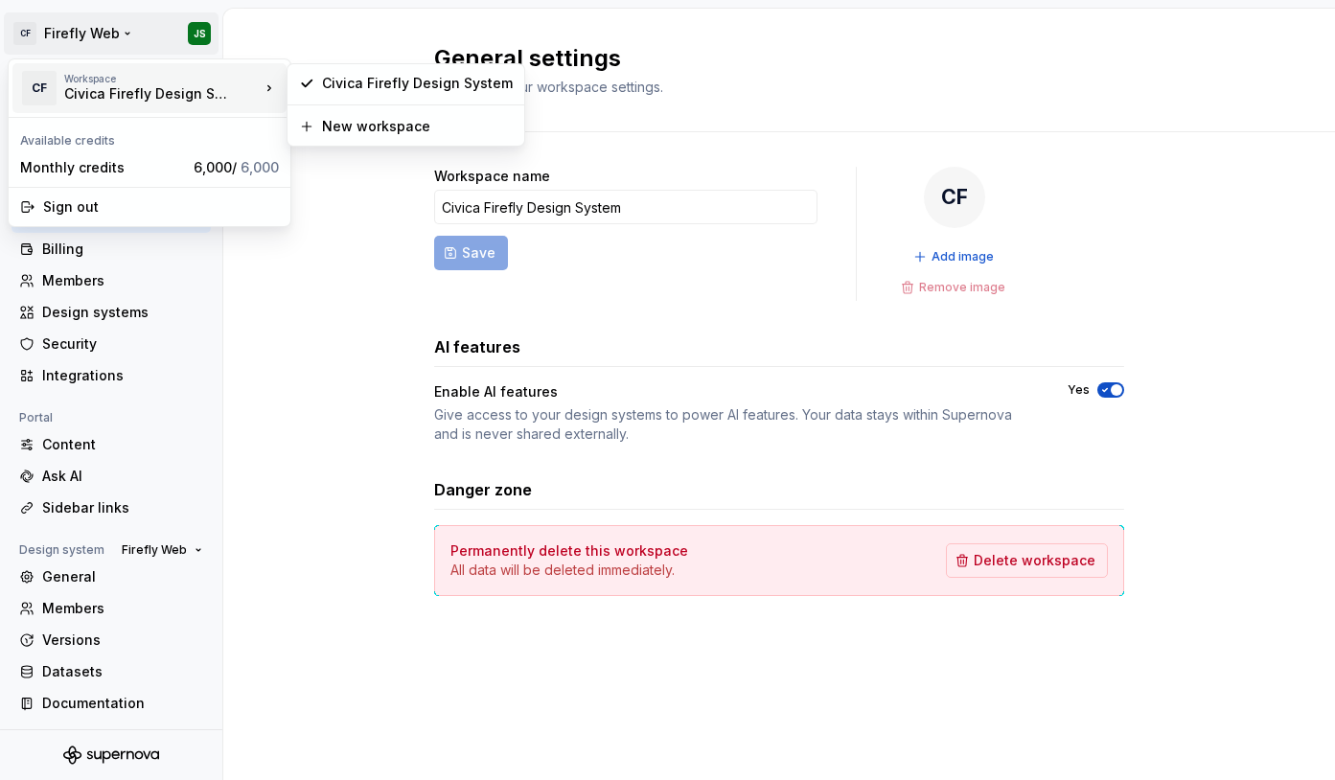  I want to click on span: 6,000, so click(260, 167).